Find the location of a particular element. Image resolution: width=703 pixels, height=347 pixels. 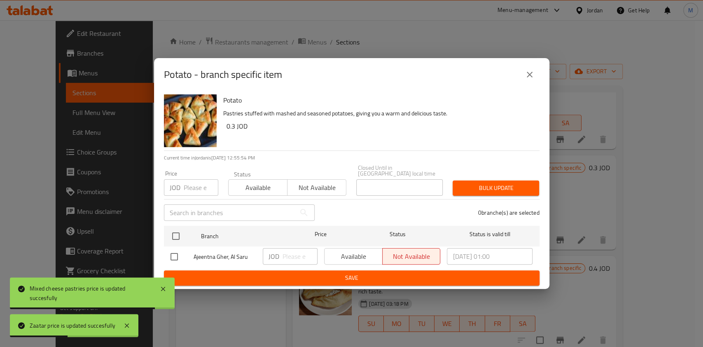

div: Mixed cheese pastries price is updated succesfully is located at coordinates (91, 293).